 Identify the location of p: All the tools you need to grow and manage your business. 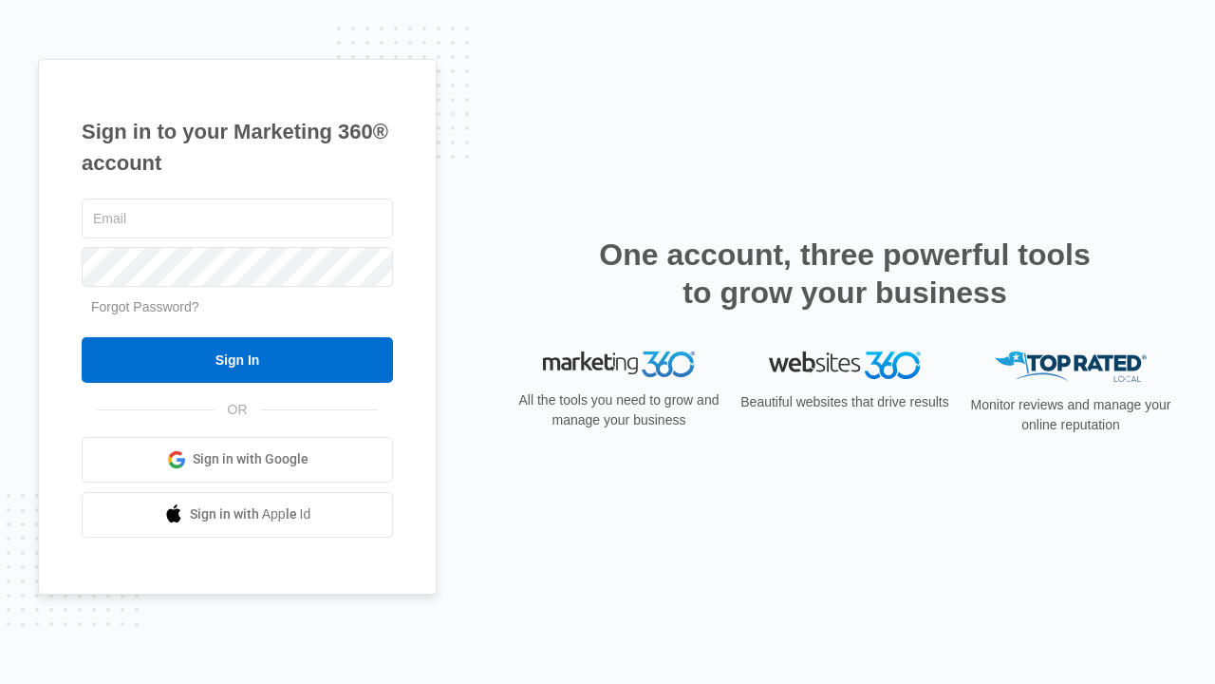
(619, 410).